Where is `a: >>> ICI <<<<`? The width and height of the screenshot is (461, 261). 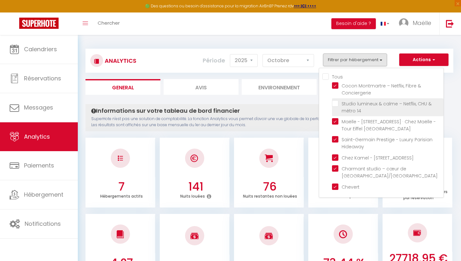 a: >>> ICI <<<< is located at coordinates (305, 6).